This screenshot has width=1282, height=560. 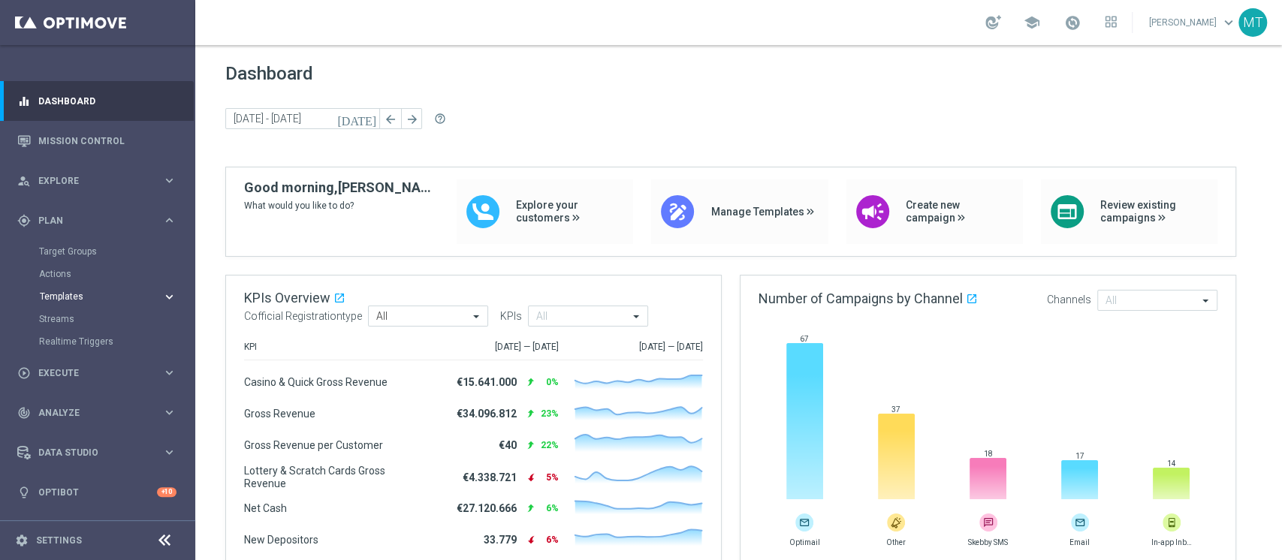 I want to click on div: MT, so click(x=1253, y=23).